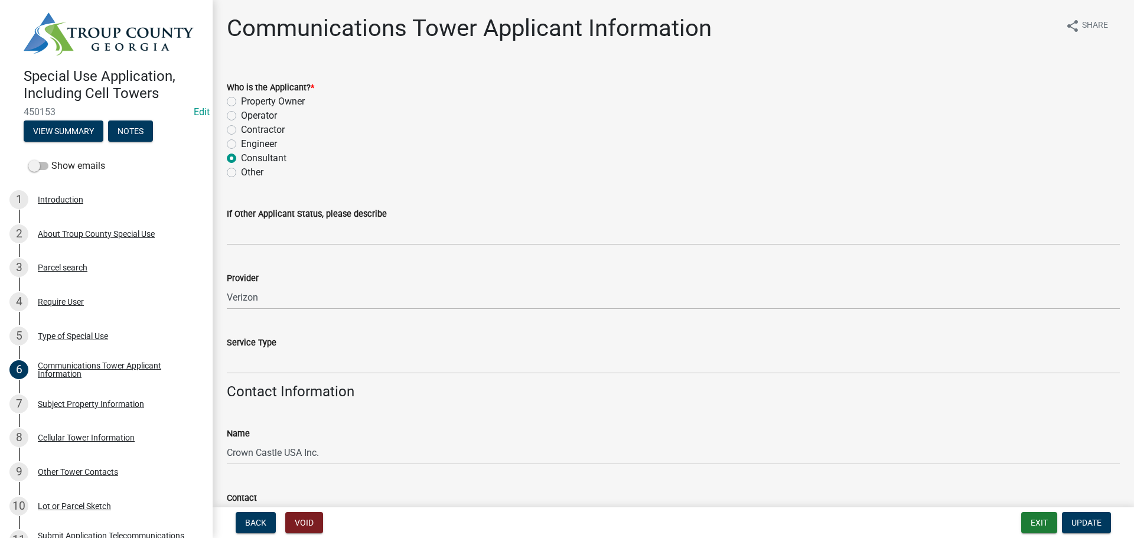 This screenshot has height=538, width=1134. What do you see at coordinates (60, 200) in the screenshot?
I see `div: Introduction` at bounding box center [60, 200].